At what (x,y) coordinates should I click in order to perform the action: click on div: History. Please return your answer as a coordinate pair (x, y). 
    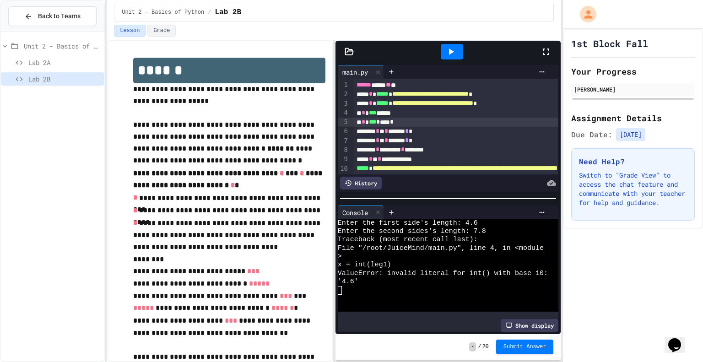
    Looking at the image, I should click on (361, 183).